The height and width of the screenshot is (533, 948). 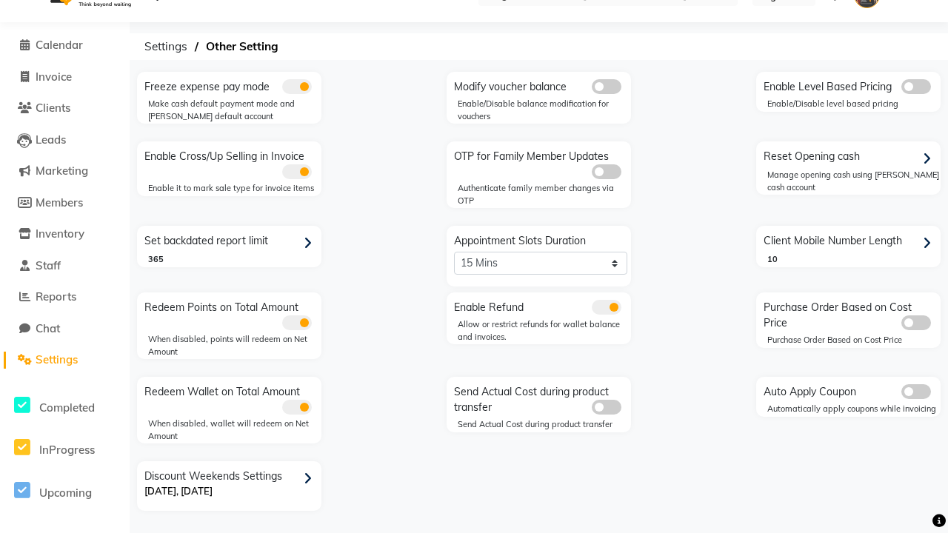 I want to click on span: Calendar, so click(x=59, y=44).